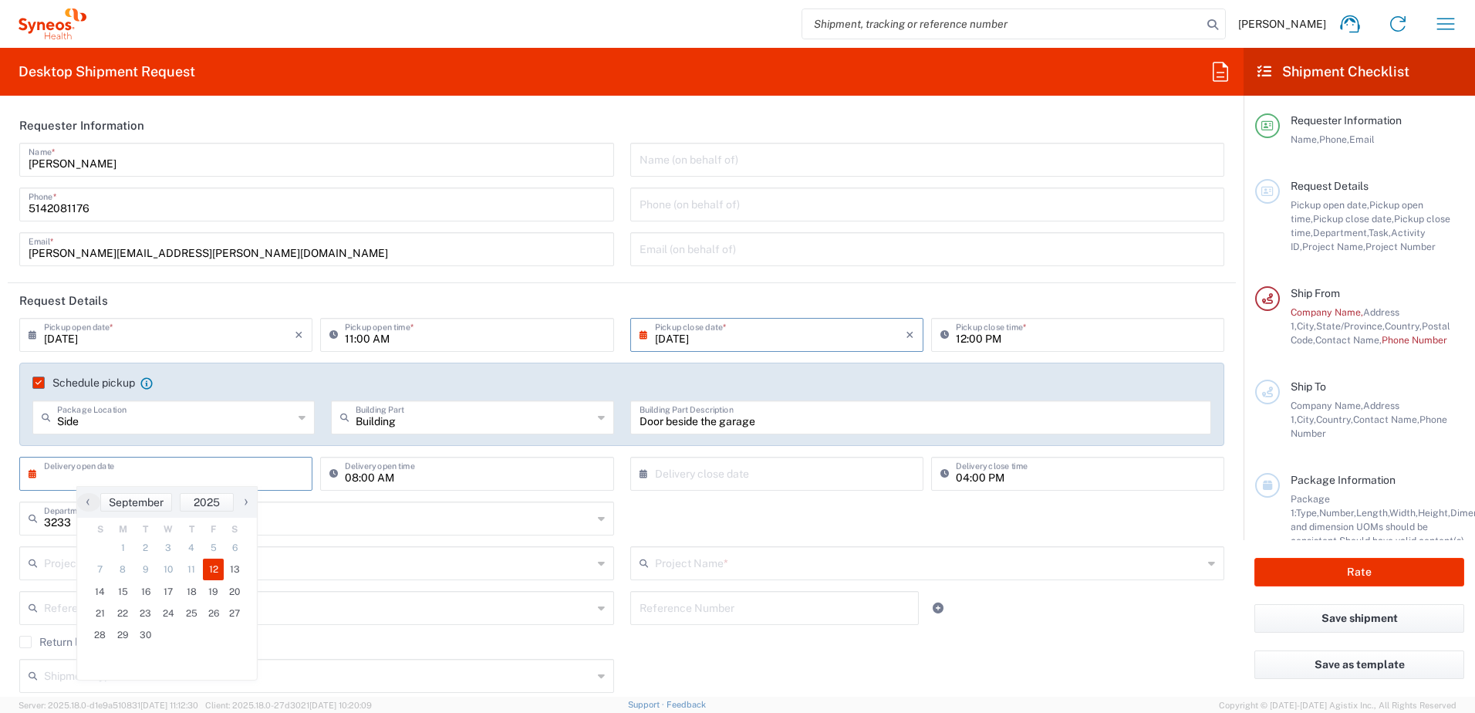 The height and width of the screenshot is (713, 1475). I want to click on span: 23, so click(146, 613).